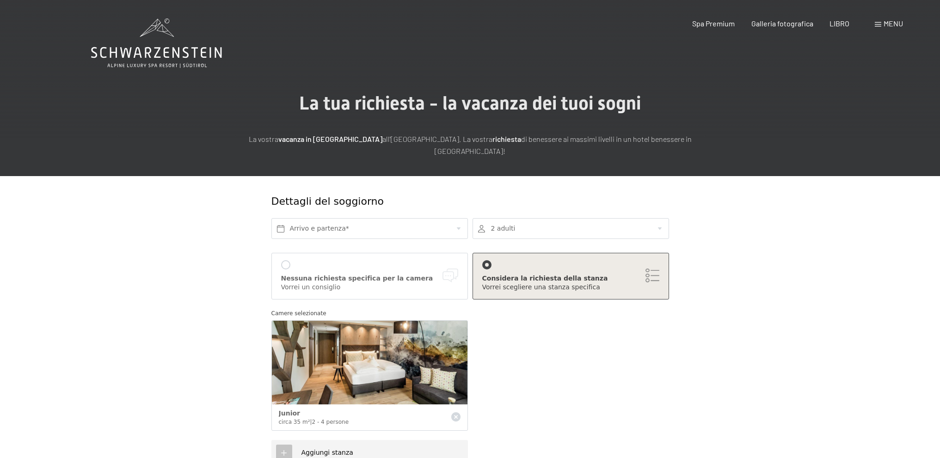 The height and width of the screenshot is (458, 940). I want to click on font: La vostra, so click(263, 139).